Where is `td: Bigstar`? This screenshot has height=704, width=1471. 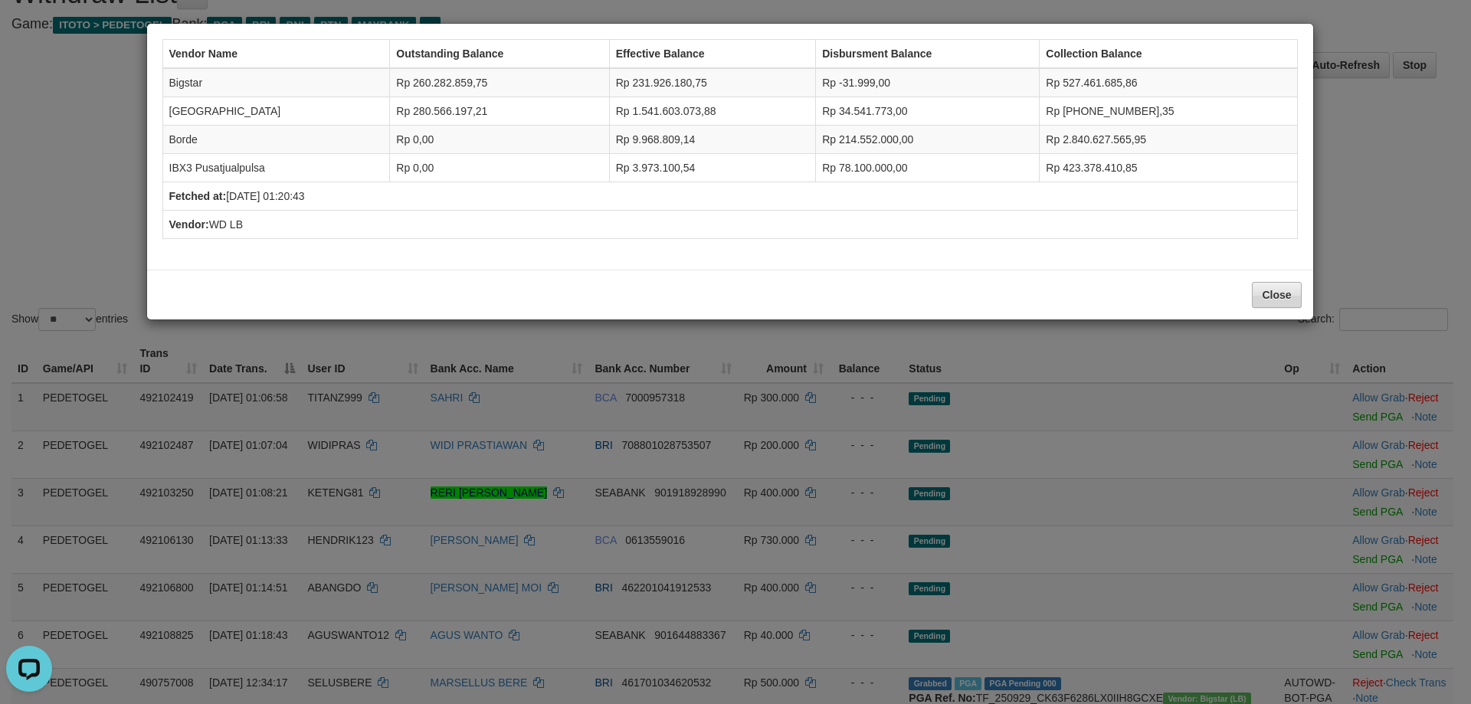
td: Bigstar is located at coordinates (276, 83).